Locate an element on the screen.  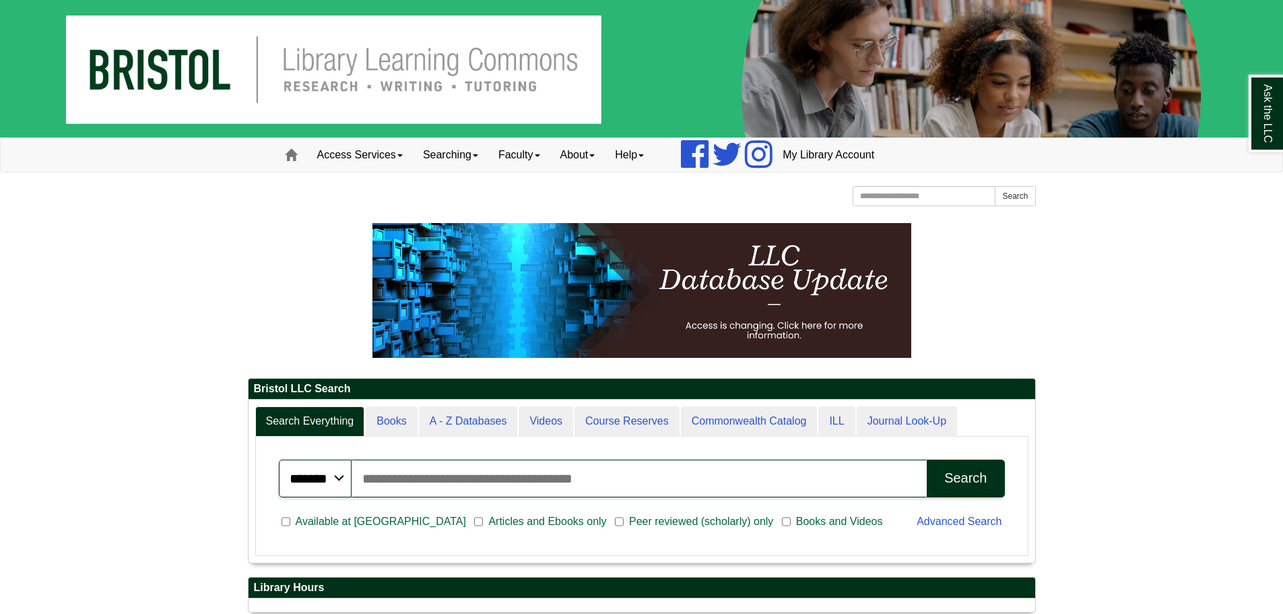
a: My Library Account is located at coordinates (829, 155).